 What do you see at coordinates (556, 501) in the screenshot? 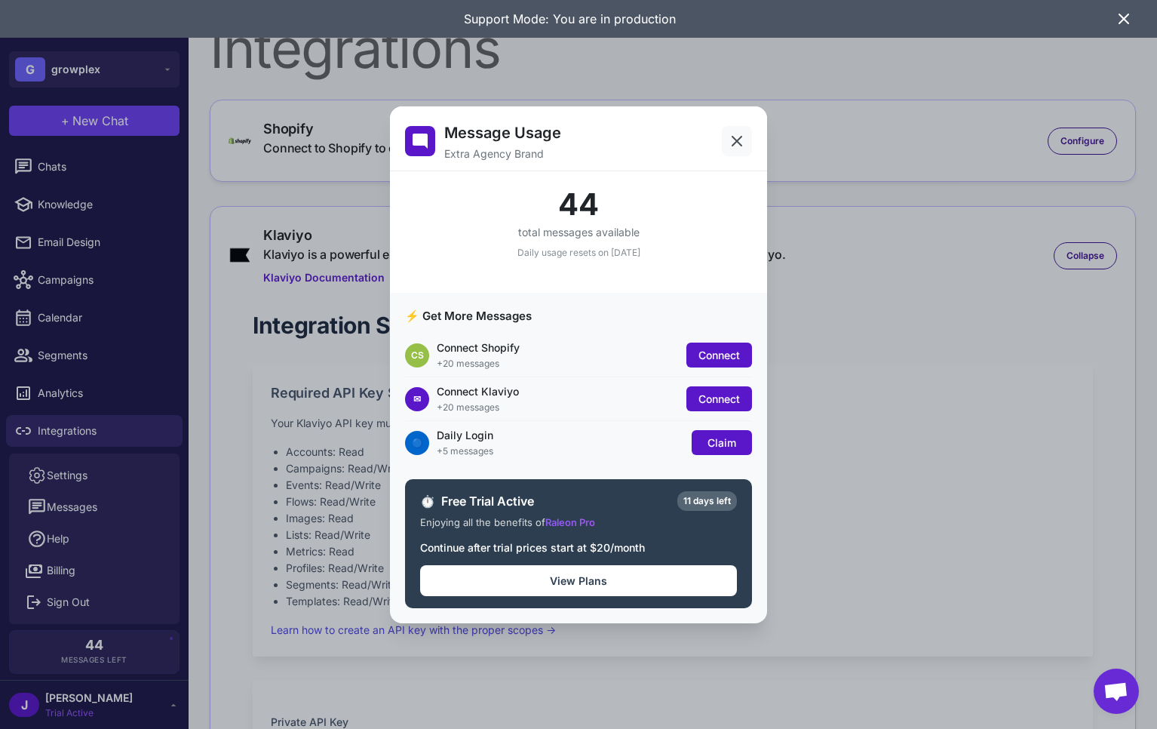
I see `span: Free Trial Active` at bounding box center [556, 501].